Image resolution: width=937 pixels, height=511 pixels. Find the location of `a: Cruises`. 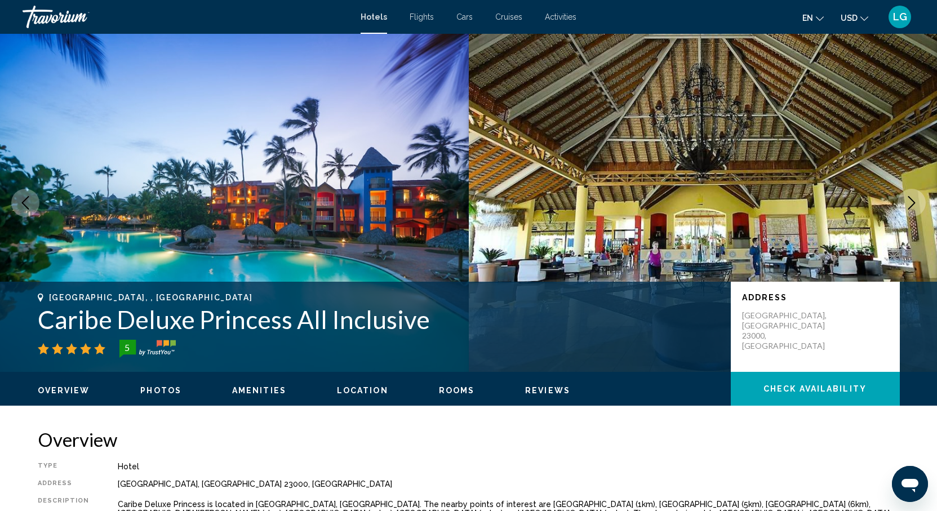

a: Cruises is located at coordinates (509, 17).